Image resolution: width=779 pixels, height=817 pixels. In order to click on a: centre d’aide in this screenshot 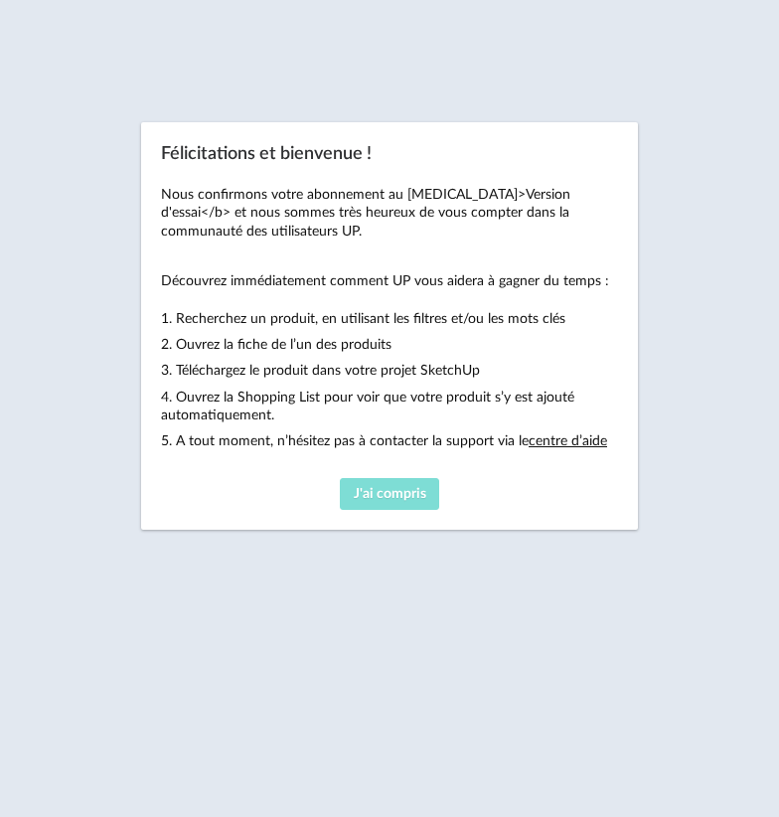, I will do `click(568, 441)`.